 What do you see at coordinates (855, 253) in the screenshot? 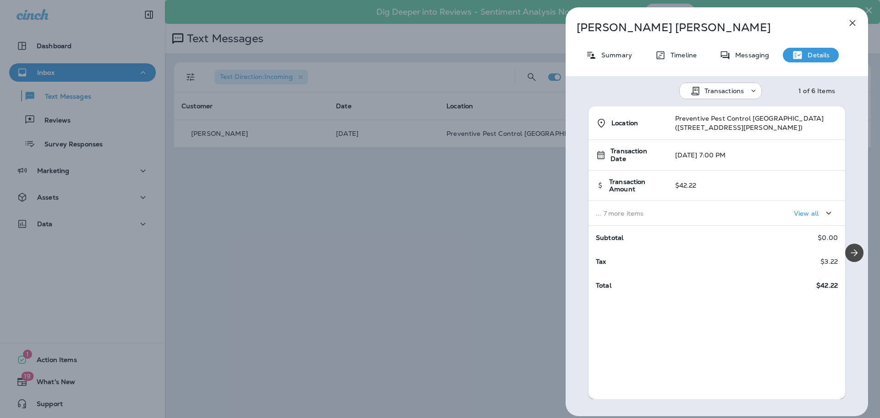
I see `button: Next` at bounding box center [855, 253].